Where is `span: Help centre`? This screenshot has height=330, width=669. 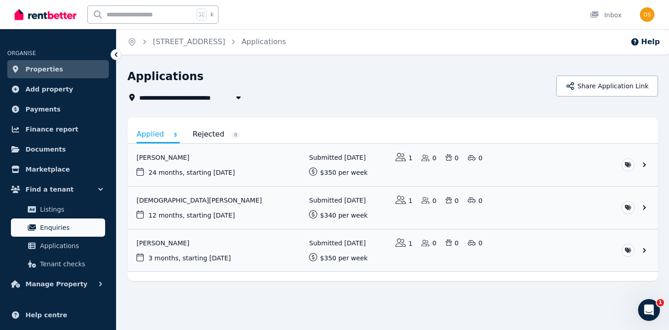
span: Help centre is located at coordinates (46, 315).